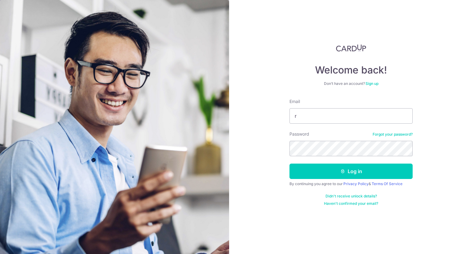  What do you see at coordinates (351, 116) in the screenshot?
I see `input: Enter your Email` at bounding box center [351, 116].